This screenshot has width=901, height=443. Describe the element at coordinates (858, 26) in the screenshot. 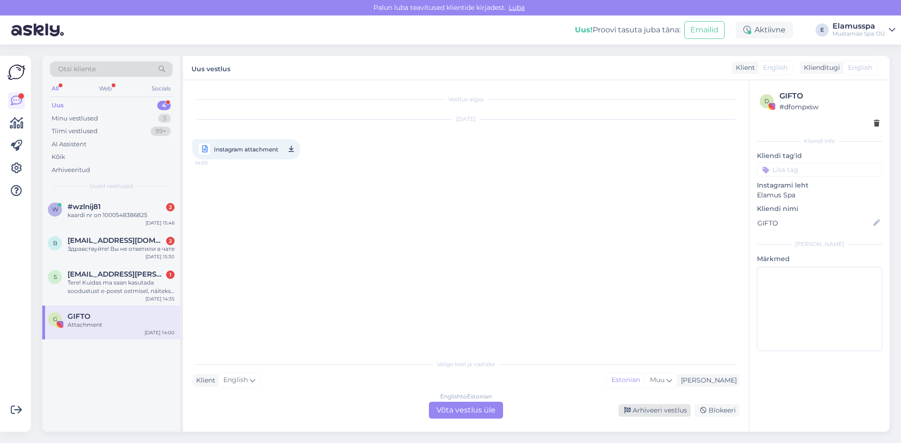

I see `div: Elamusspa` at that location.